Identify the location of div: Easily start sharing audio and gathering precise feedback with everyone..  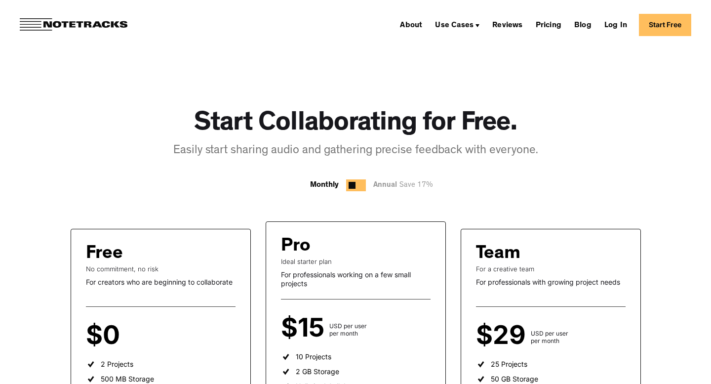
(356, 151).